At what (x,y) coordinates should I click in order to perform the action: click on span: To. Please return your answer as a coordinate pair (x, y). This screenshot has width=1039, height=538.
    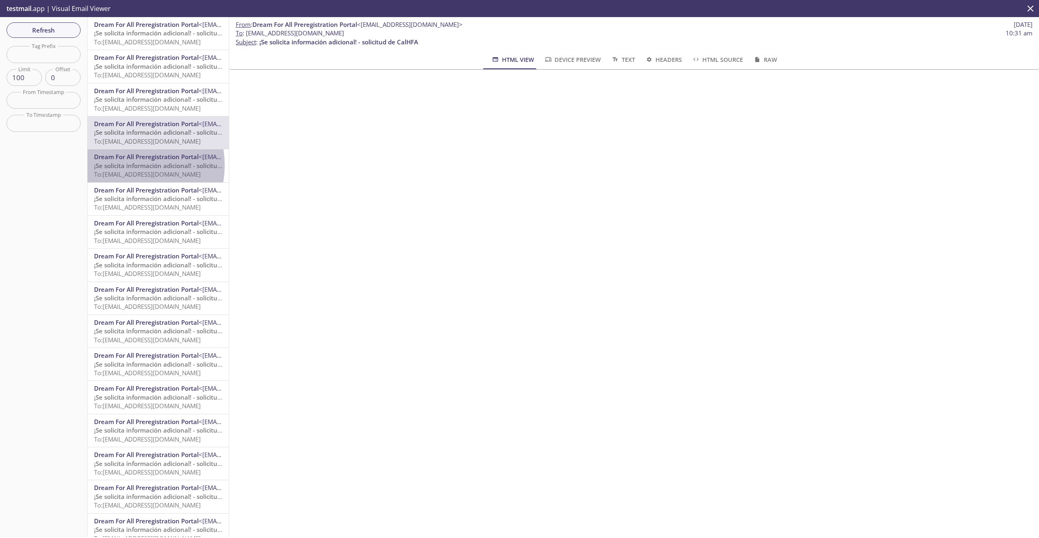
    Looking at the image, I should click on (239, 33).